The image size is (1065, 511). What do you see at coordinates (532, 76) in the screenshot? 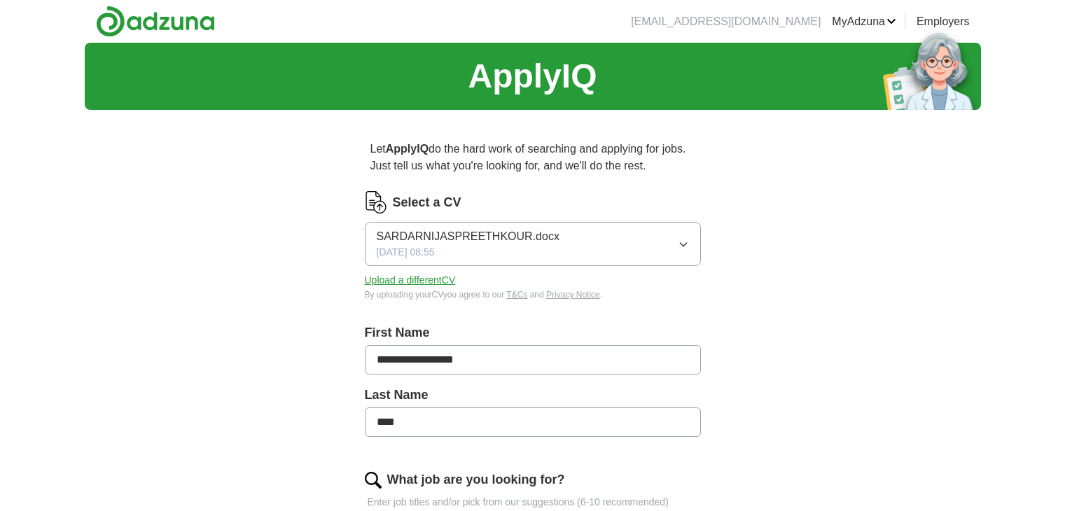
I see `h1: ApplyIQ` at bounding box center [532, 76].